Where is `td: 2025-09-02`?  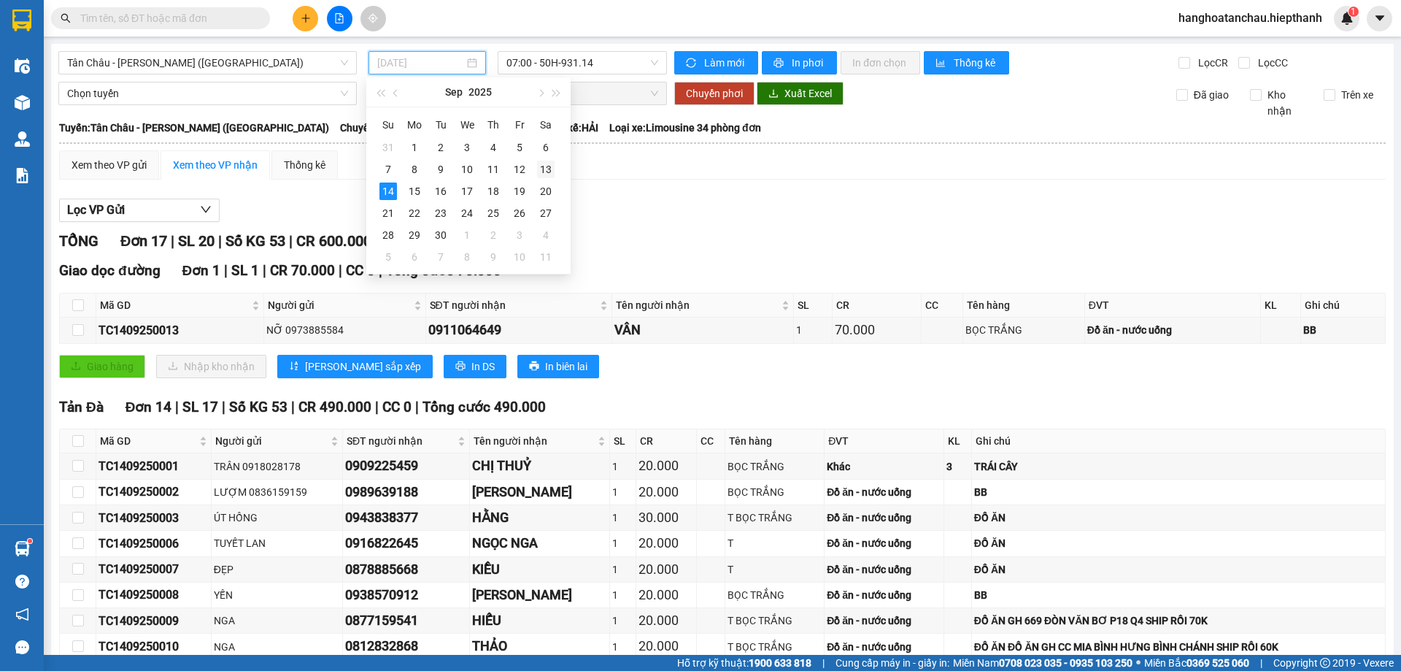
td: 2025-09-02 is located at coordinates (441, 147).